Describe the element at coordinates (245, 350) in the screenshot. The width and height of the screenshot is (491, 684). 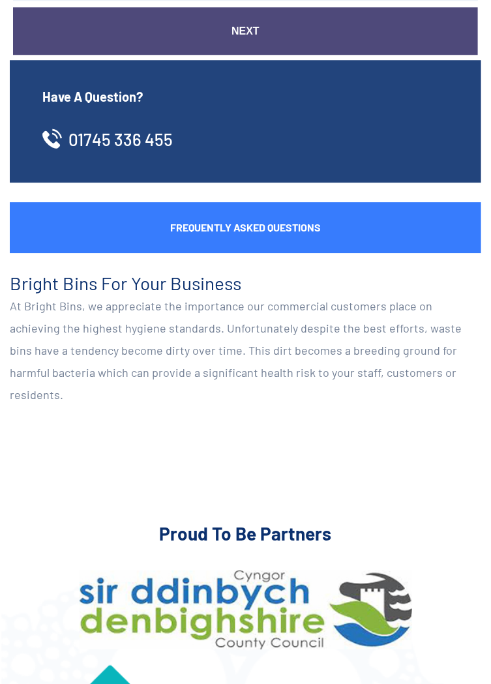
I see `p: At Bright Bins, we appreciate the importance our commercial customers place on achieving the high...` at that location.